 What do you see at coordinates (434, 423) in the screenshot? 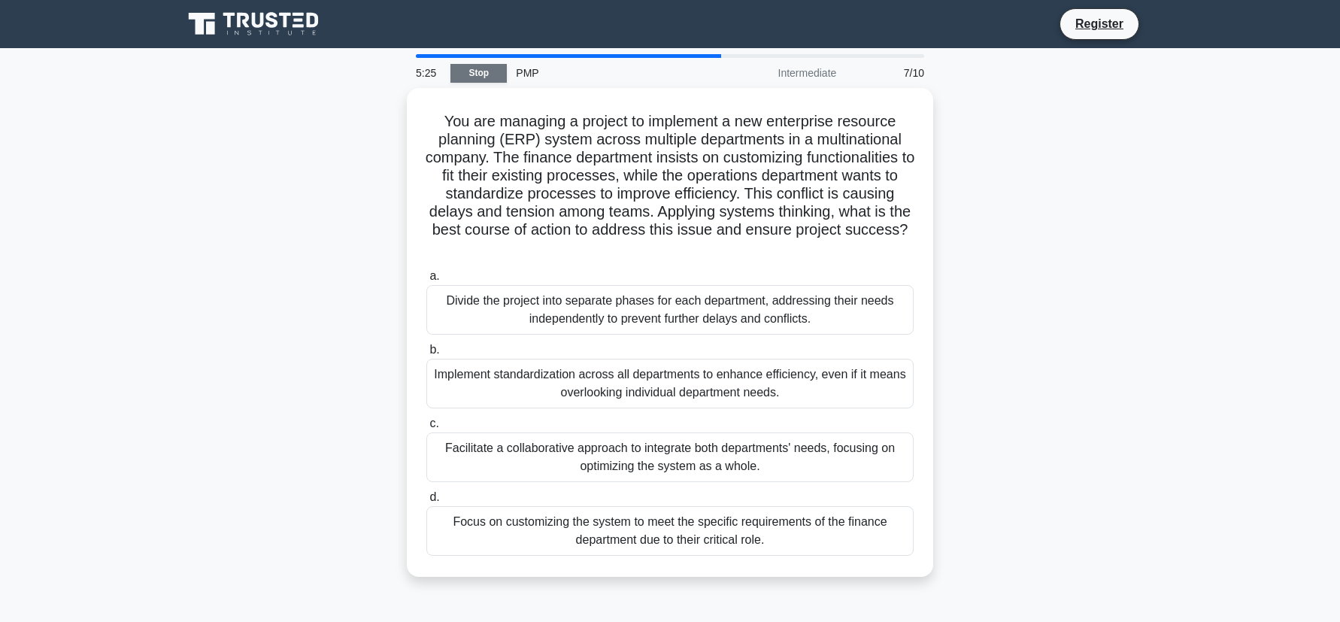
I see `span: c.` at bounding box center [434, 423].